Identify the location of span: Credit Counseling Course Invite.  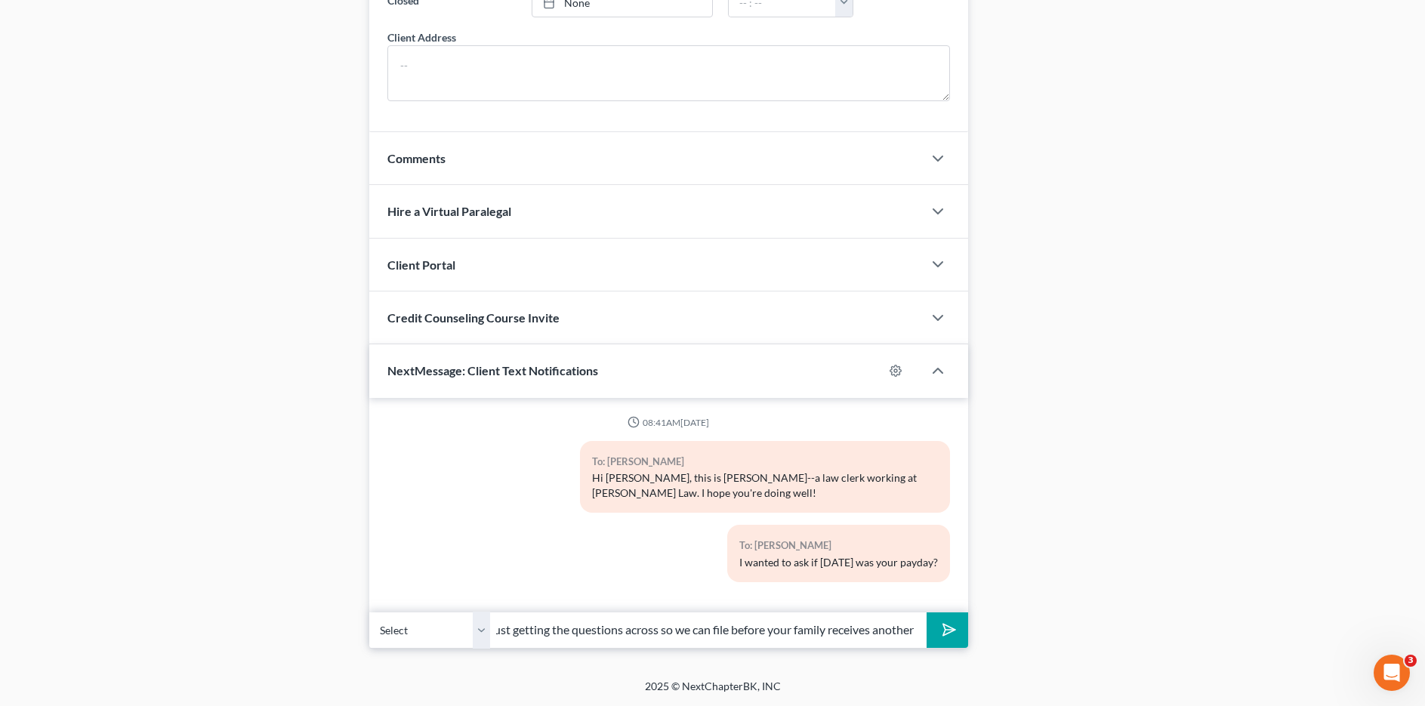
(474, 317).